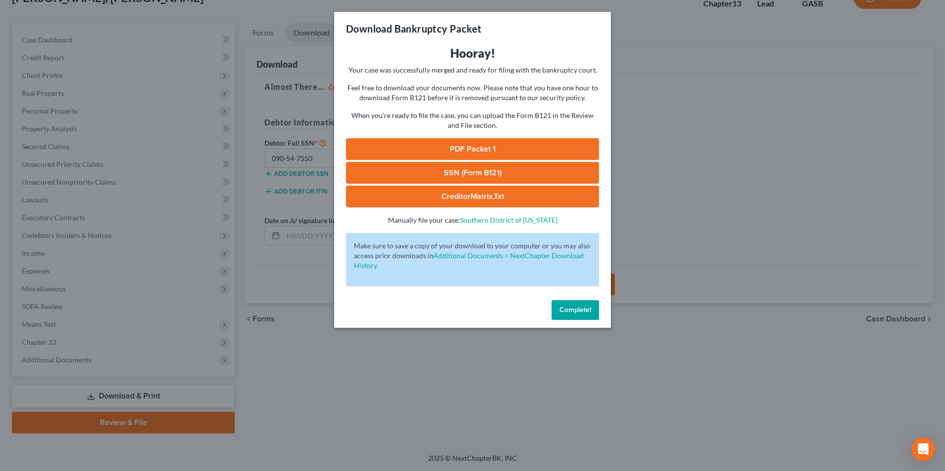  Describe the element at coordinates (472, 121) in the screenshot. I see `p: When you're ready to file the case, you can upload the Form B121 in the Review and File section.` at that location.